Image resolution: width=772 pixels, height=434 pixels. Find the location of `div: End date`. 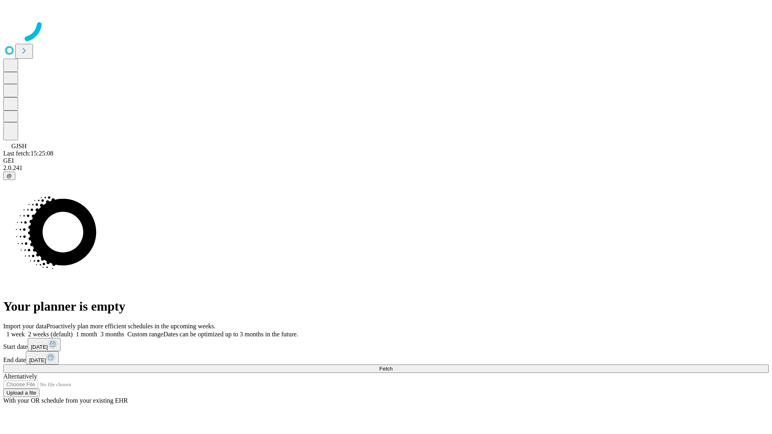

div: End date is located at coordinates (386, 358).